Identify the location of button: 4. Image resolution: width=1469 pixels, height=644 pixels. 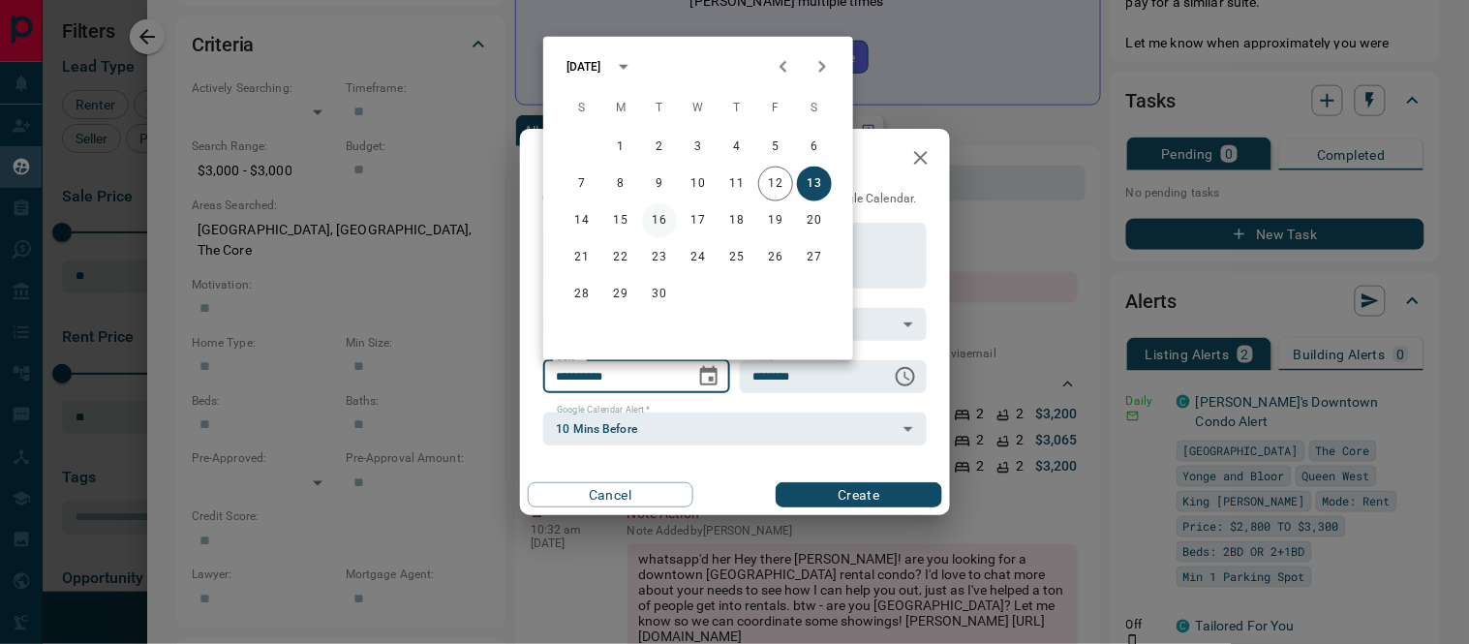
(737, 147).